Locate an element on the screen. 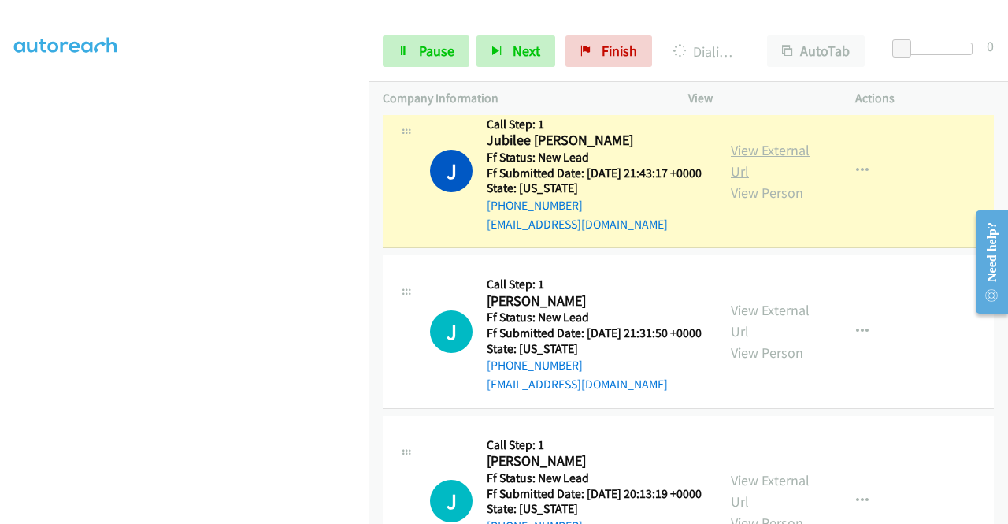  div: 0 is located at coordinates (990, 46).